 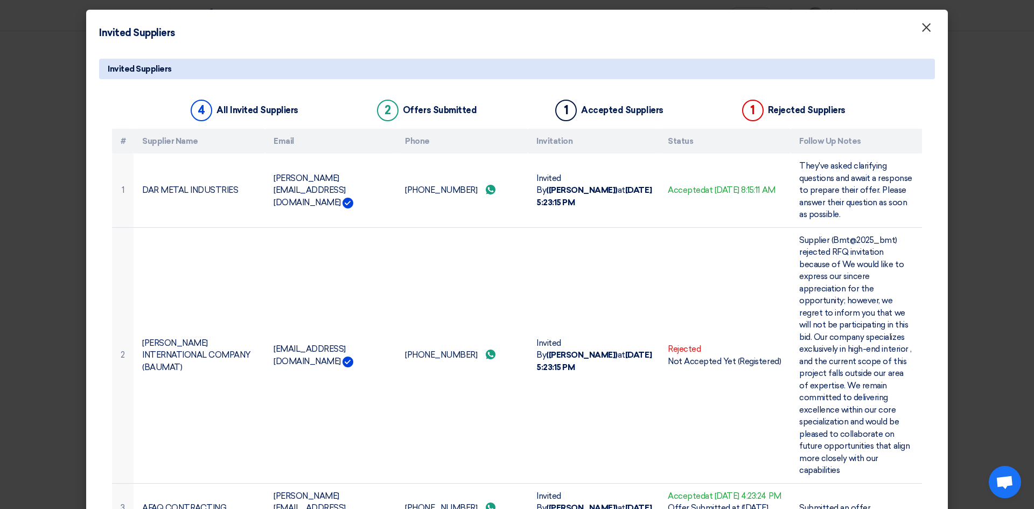 What do you see at coordinates (123, 190) in the screenshot?
I see `td: 1` at bounding box center [123, 190].